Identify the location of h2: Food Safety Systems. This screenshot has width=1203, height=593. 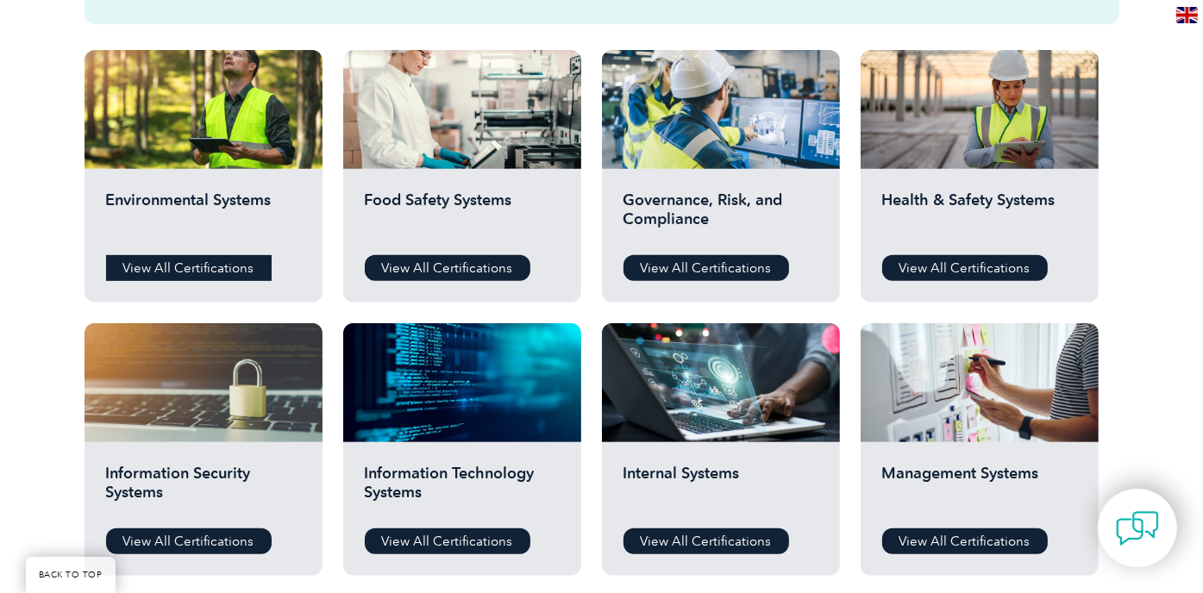
(462, 216).